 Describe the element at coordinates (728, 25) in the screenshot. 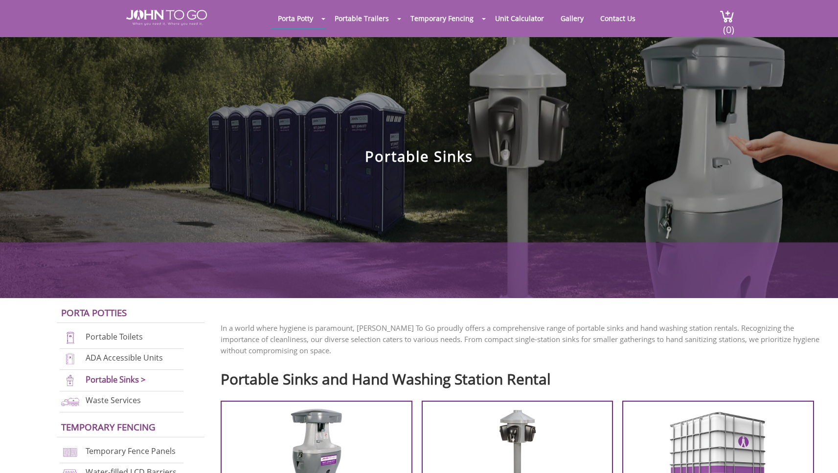

I see `span: (0)` at that location.